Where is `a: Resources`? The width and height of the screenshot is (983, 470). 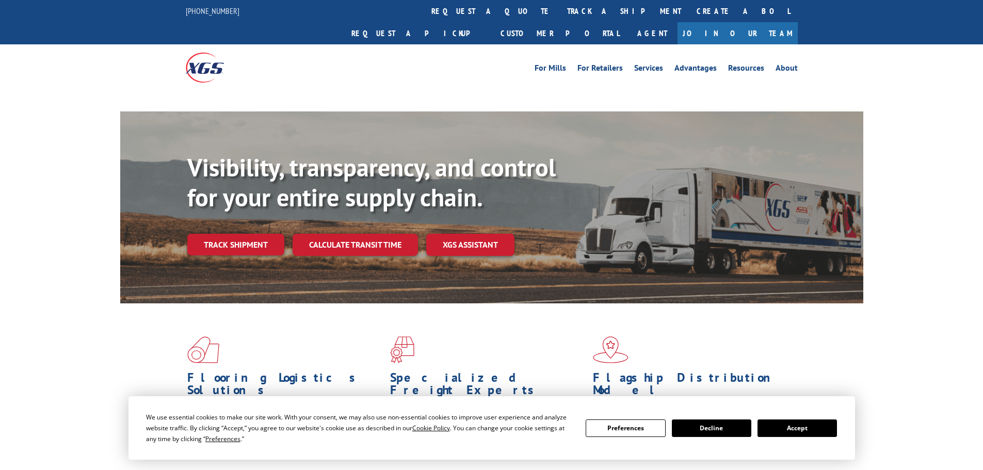 a: Resources is located at coordinates (746, 70).